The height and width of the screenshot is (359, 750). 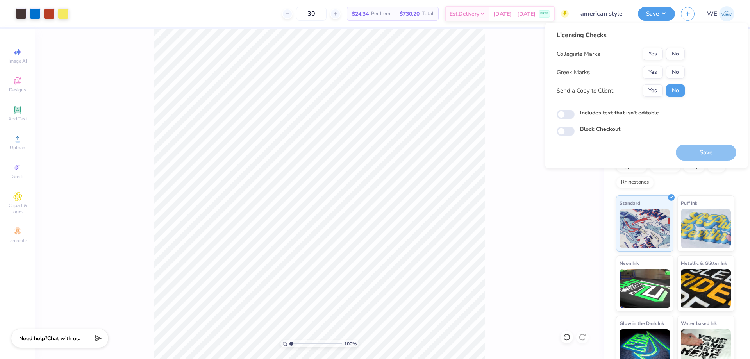 What do you see at coordinates (727, 14) in the screenshot?
I see `img: Werrine Empeynado` at bounding box center [727, 14].